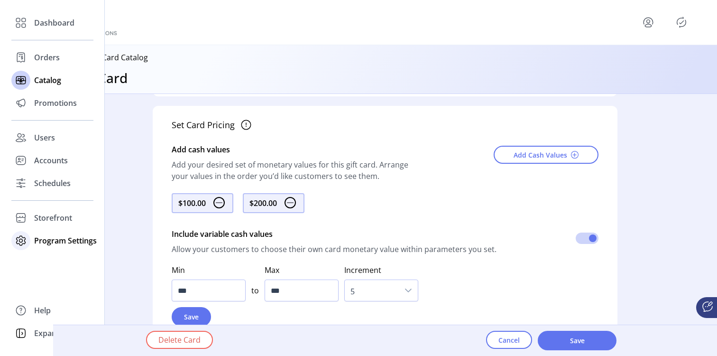  Describe the element at coordinates (509, 340) in the screenshot. I see `span: Cancel` at that location.